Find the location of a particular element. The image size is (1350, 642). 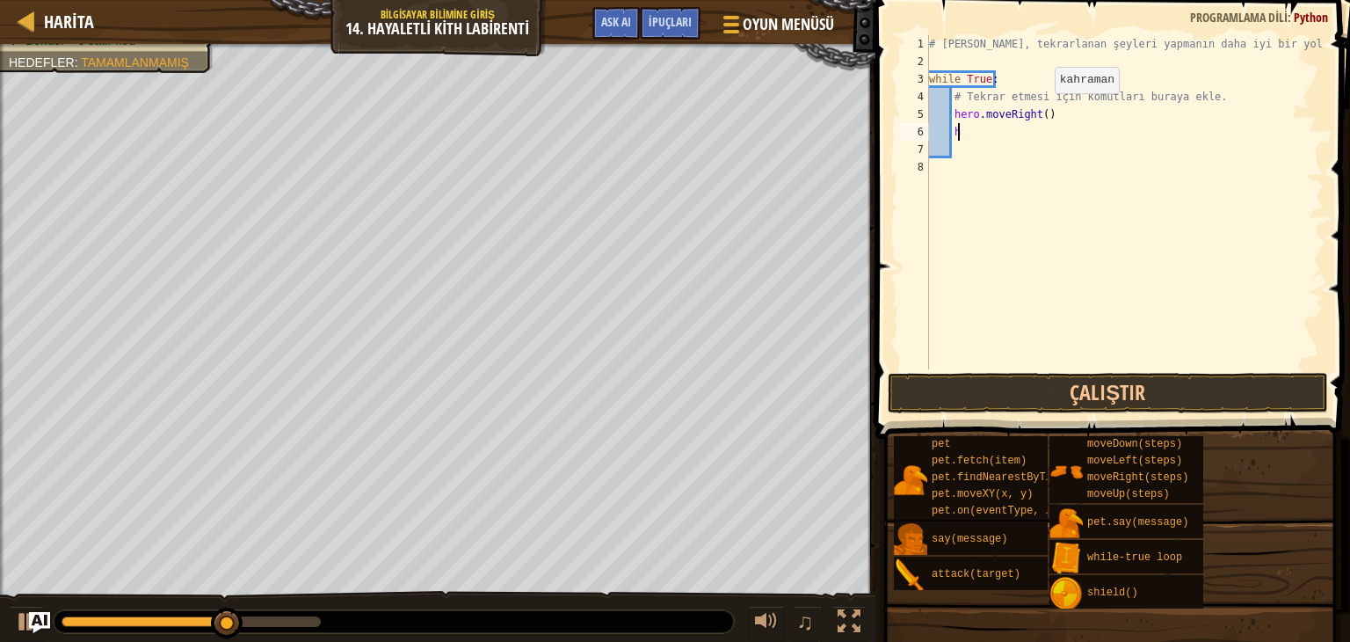

span: pet is located at coordinates (941, 444).